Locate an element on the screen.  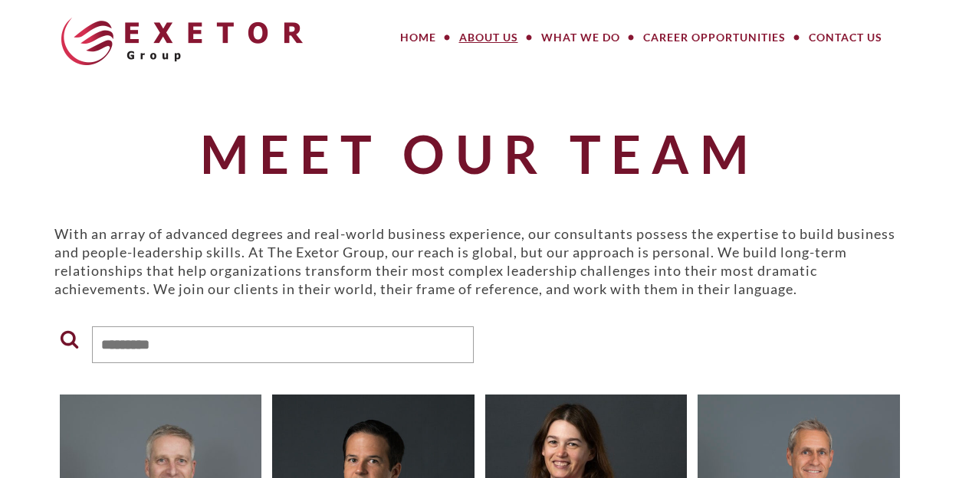
a: Contact Us is located at coordinates (845, 38).